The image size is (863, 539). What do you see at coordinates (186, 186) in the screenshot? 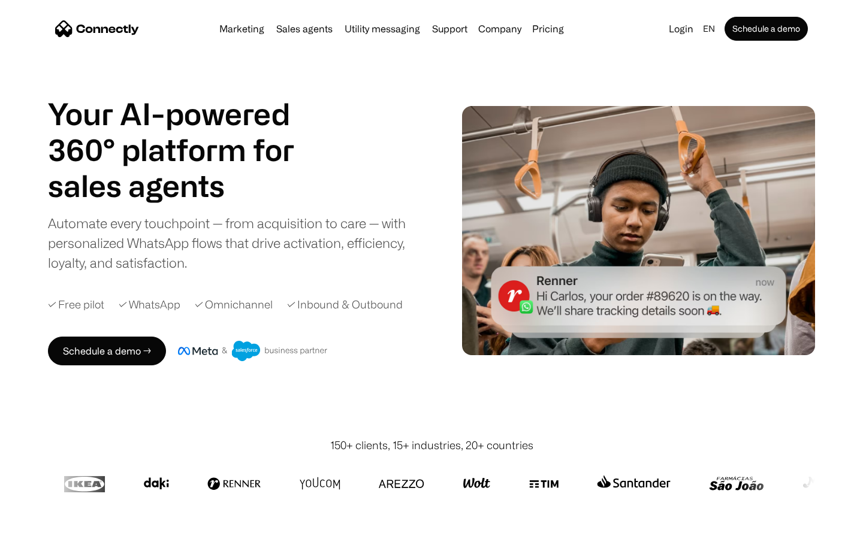
I see `h1: sales agents` at bounding box center [186, 186].